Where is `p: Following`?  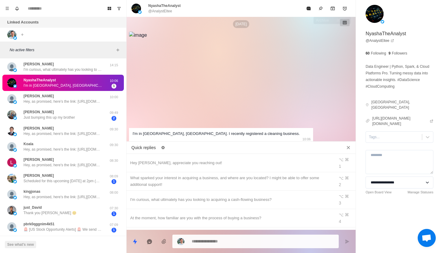 p: Following is located at coordinates (379, 53).